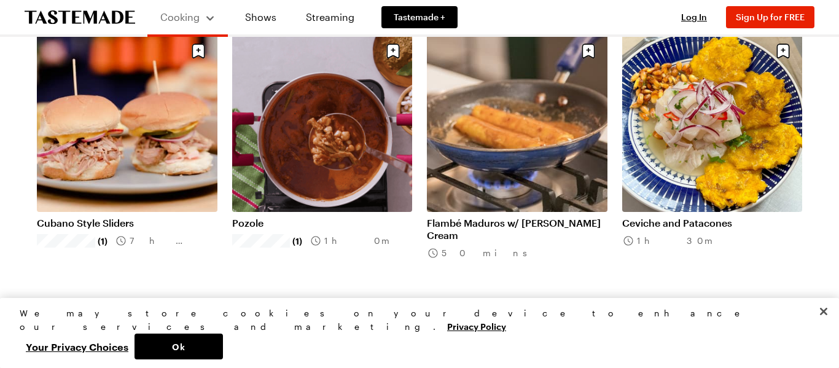 The width and height of the screenshot is (839, 368). I want to click on a: Pozole, so click(323, 223).